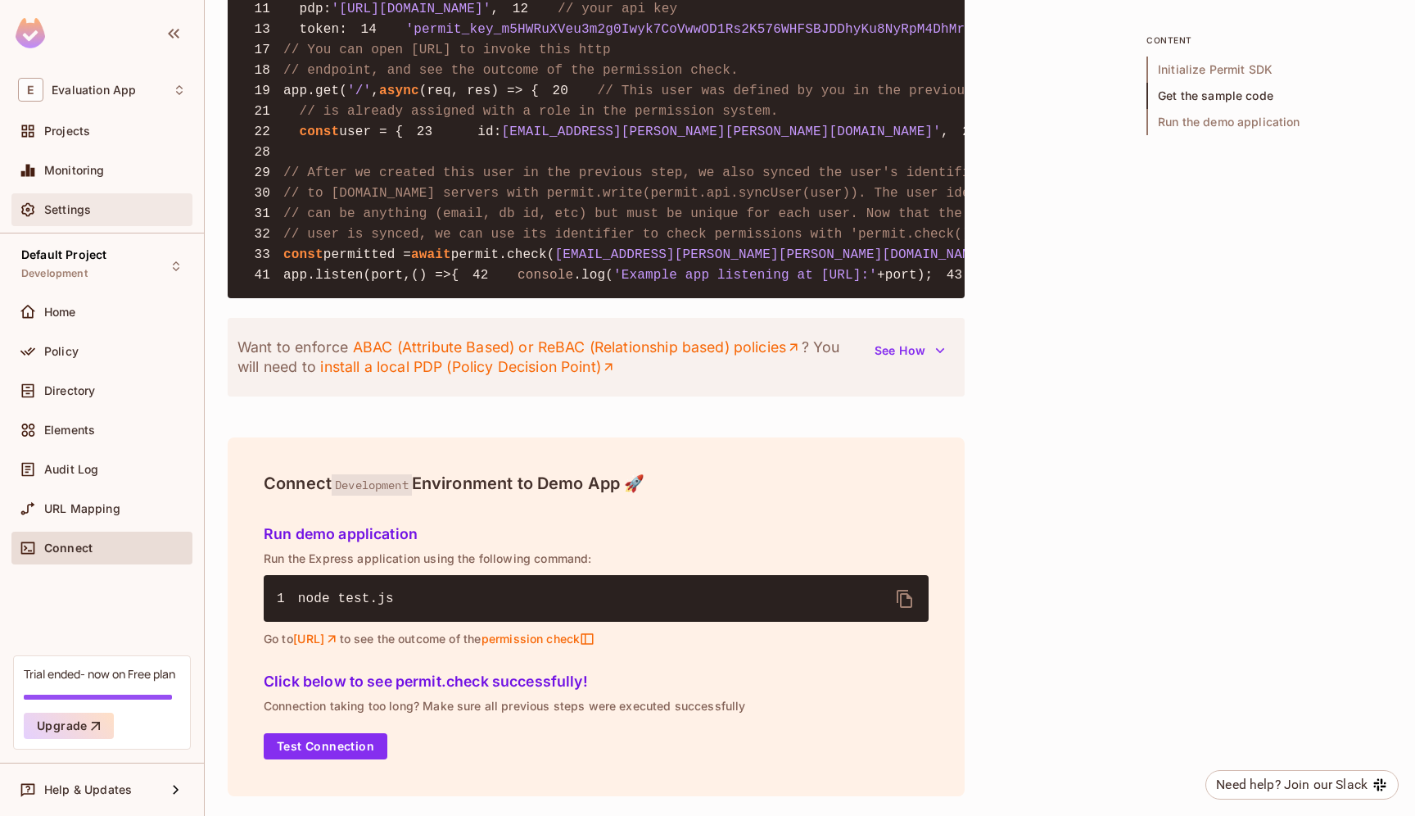  What do you see at coordinates (71, 469) in the screenshot?
I see `span: Audit Log` at bounding box center [71, 469].